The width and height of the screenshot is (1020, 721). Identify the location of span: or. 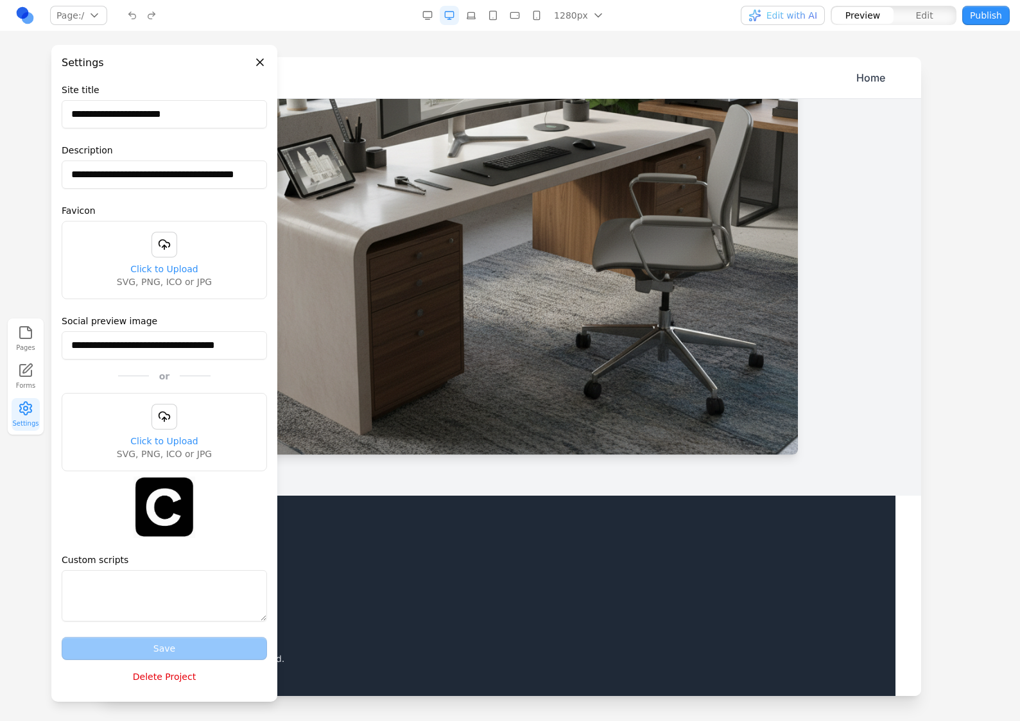
(164, 376).